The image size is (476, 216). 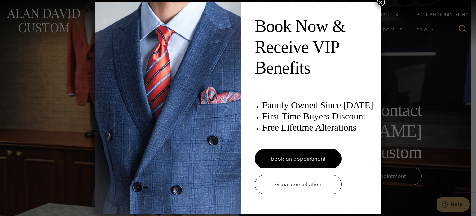 I want to click on h2: Book Now & Receive VIP Benefits, so click(x=315, y=47).